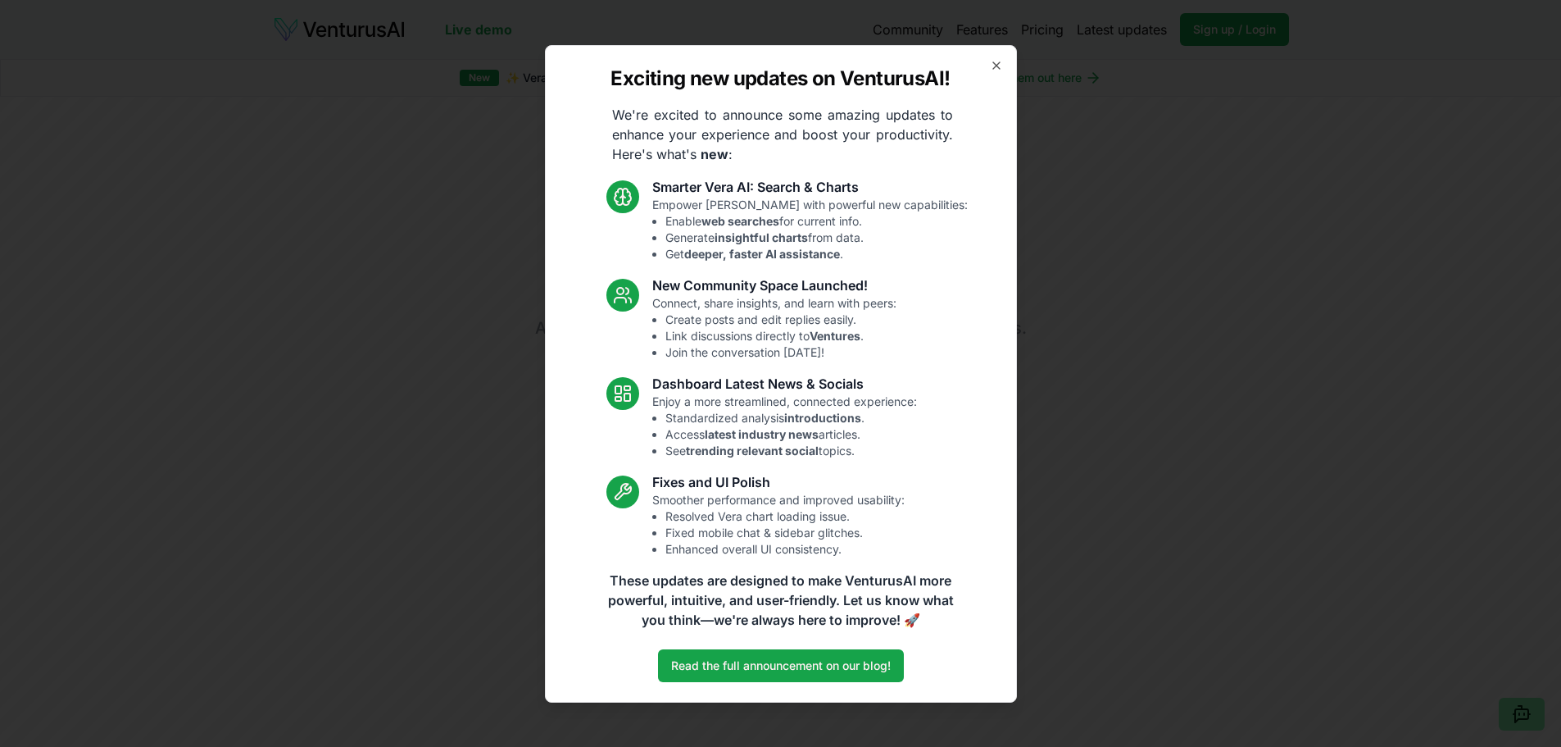  What do you see at coordinates (784, 384) in the screenshot?
I see `h3: Dashboard Latest News & Socials` at bounding box center [784, 384].